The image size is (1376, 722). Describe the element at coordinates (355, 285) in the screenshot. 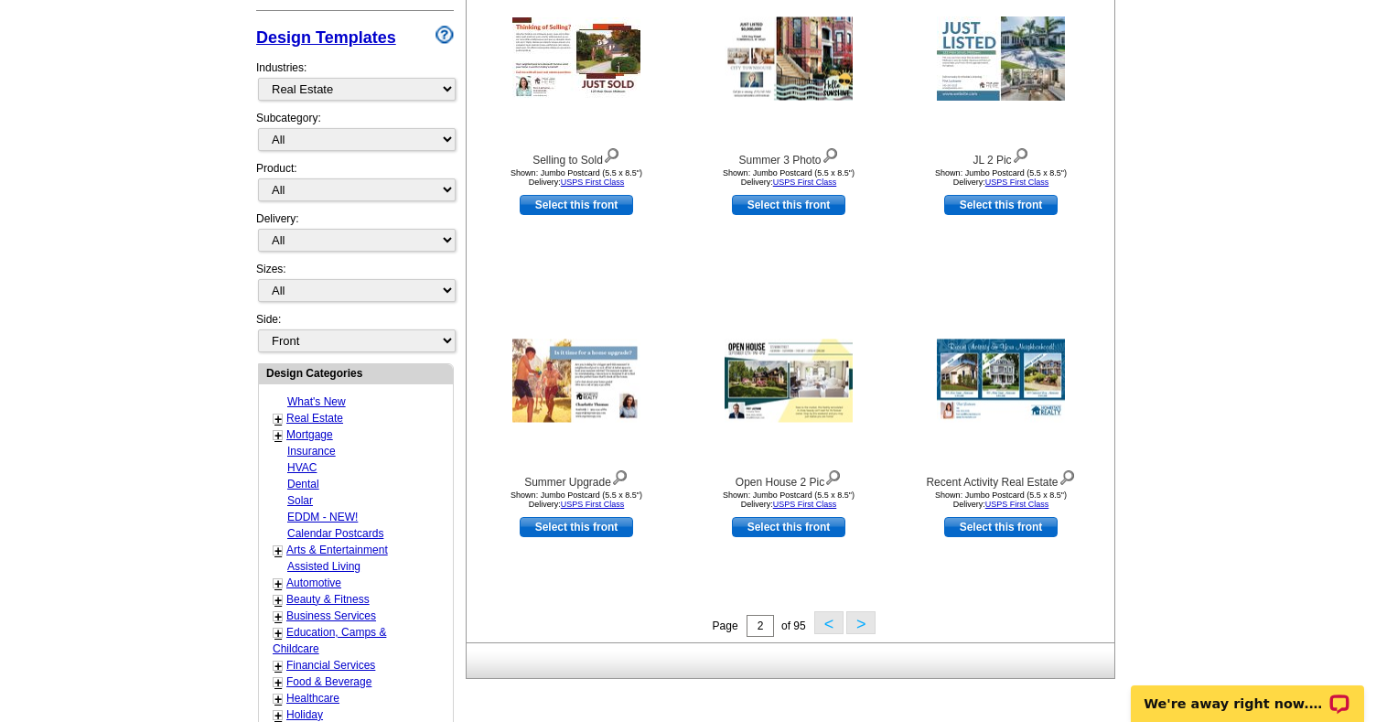

I see `div: Sizes:` at that location.